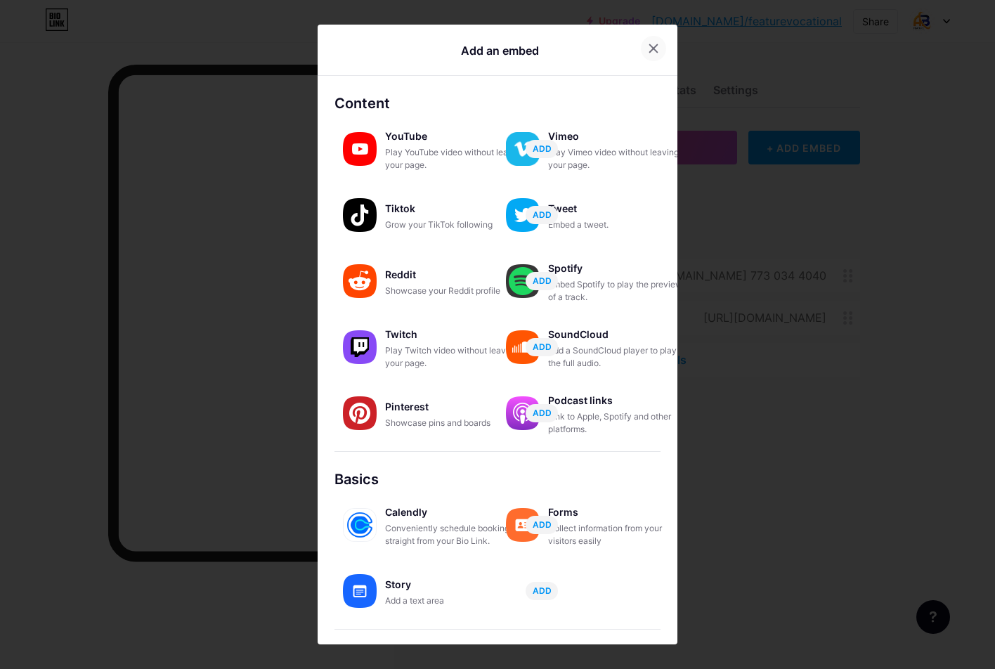 This screenshot has height=669, width=995. I want to click on div: Collect information from your visitors easily, so click(618, 535).